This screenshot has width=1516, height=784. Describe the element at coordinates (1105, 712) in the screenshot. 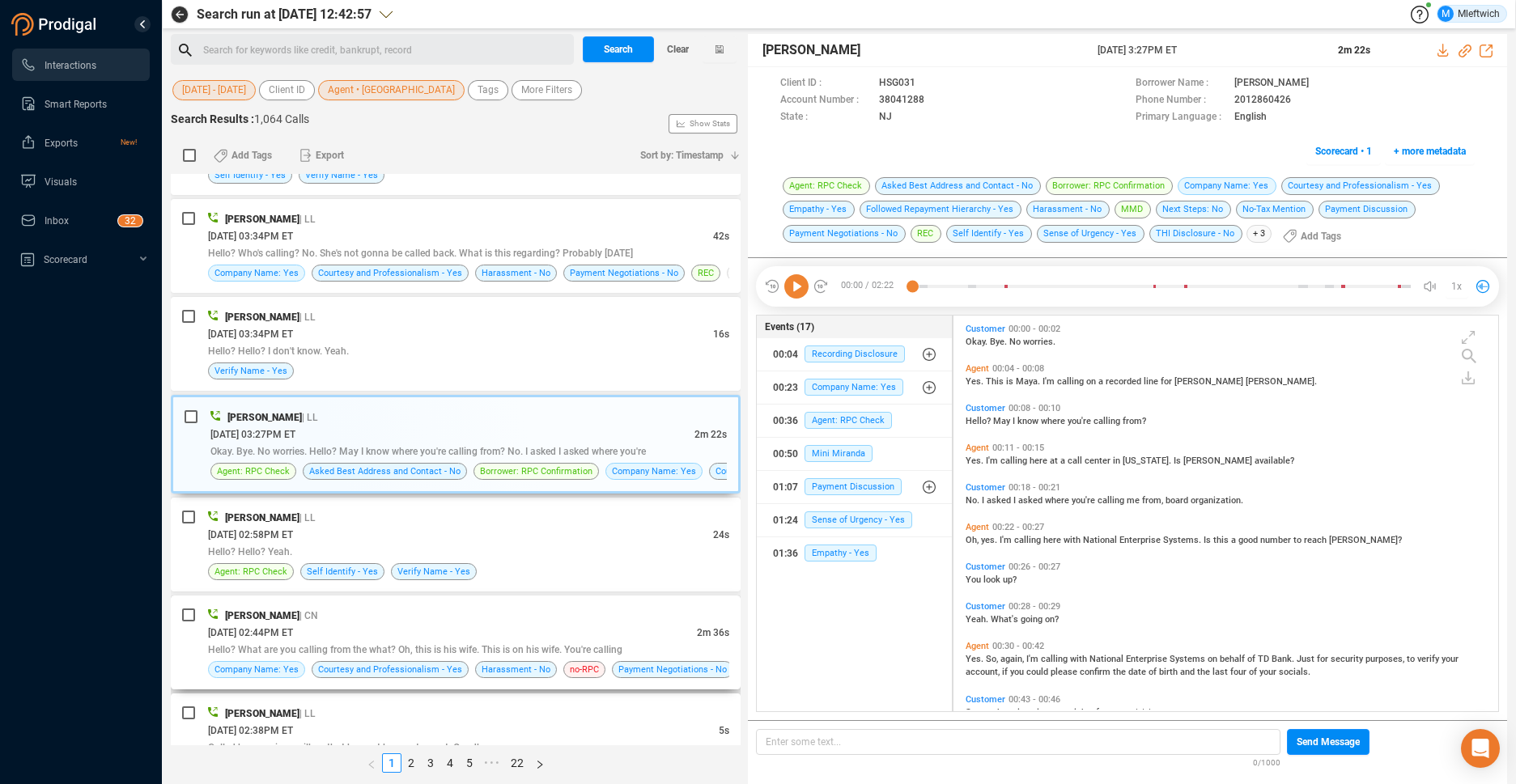

I see `span: four` at that location.